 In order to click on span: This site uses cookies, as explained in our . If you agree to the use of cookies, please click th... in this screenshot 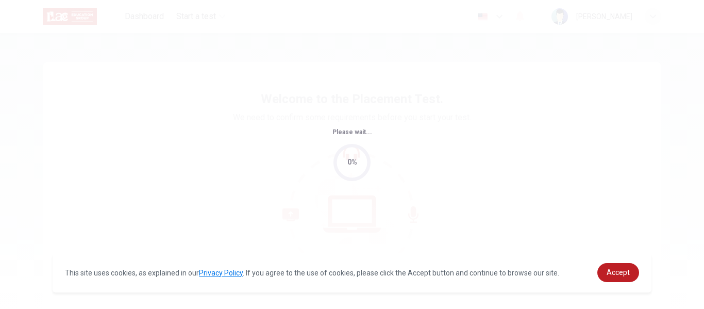, I will do `click(312, 273)`.